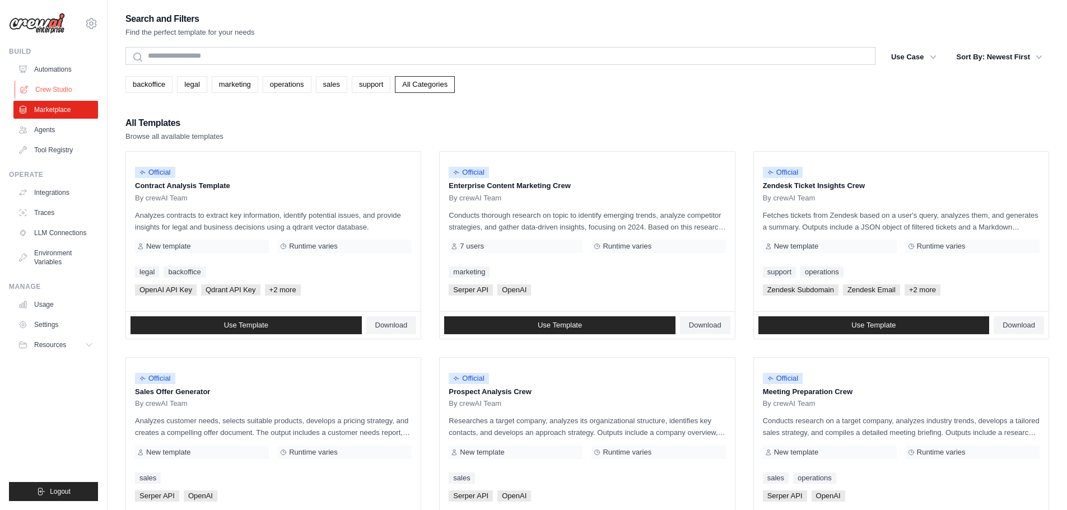 Image resolution: width=1067 pixels, height=510 pixels. Describe the element at coordinates (273, 186) in the screenshot. I see `p: Contract Analysis Template` at that location.